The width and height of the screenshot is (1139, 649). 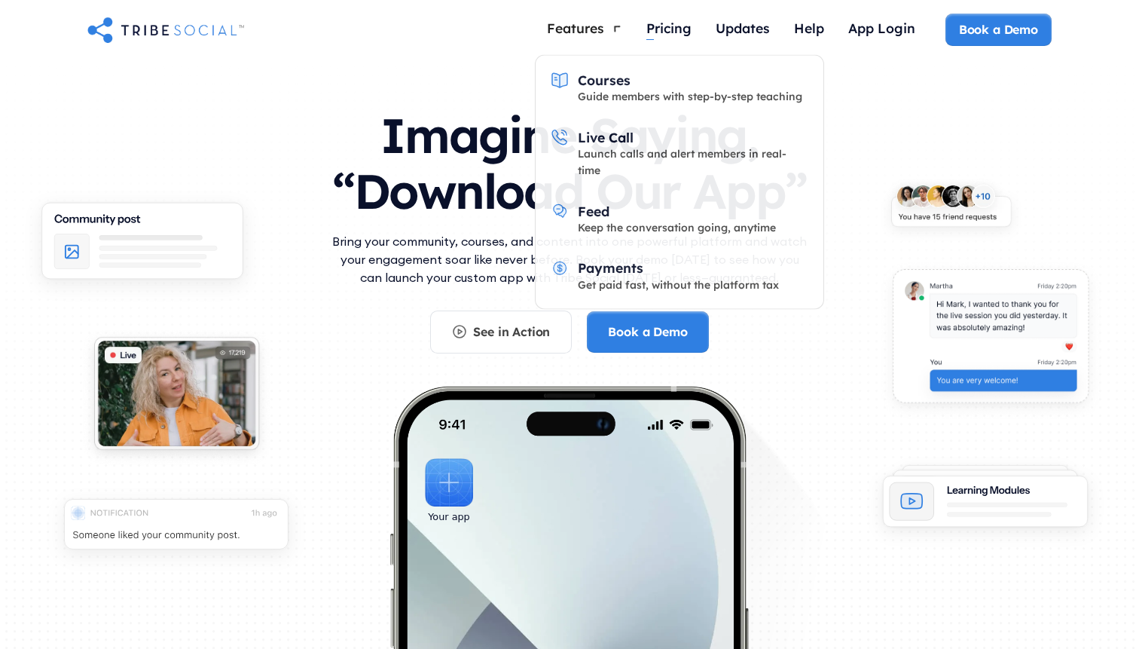 What do you see at coordinates (594, 210) in the screenshot?
I see `div: Feed` at bounding box center [594, 210].